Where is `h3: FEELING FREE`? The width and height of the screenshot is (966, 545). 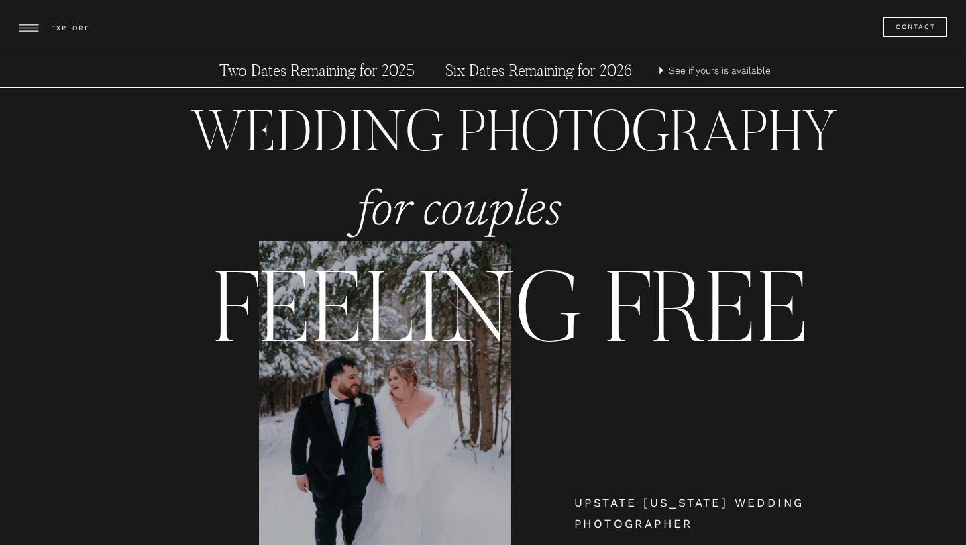 h3: FEELING FREE is located at coordinates (511, 296).